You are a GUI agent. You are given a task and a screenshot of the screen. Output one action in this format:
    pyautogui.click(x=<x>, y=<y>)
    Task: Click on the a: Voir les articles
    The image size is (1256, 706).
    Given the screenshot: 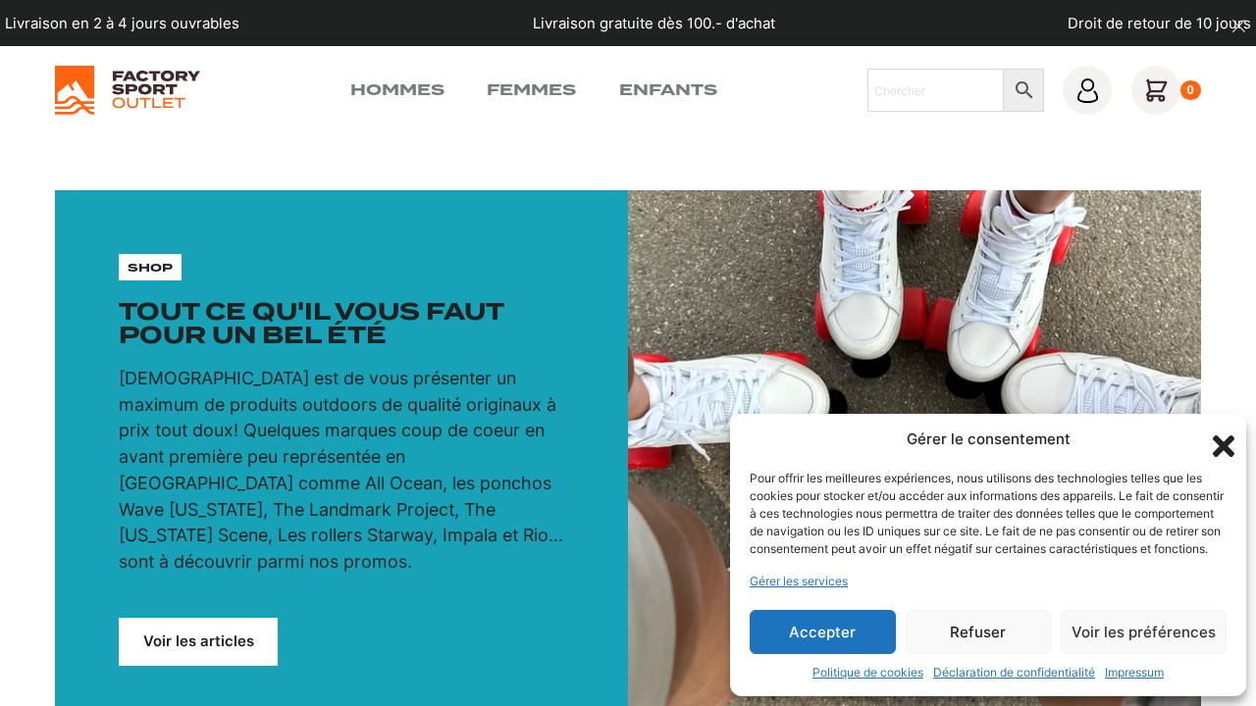 What is the action you would take?
    pyautogui.click(x=198, y=642)
    